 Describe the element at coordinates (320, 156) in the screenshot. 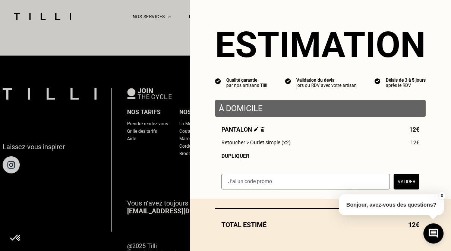

I see `div: Dupliquer` at that location.